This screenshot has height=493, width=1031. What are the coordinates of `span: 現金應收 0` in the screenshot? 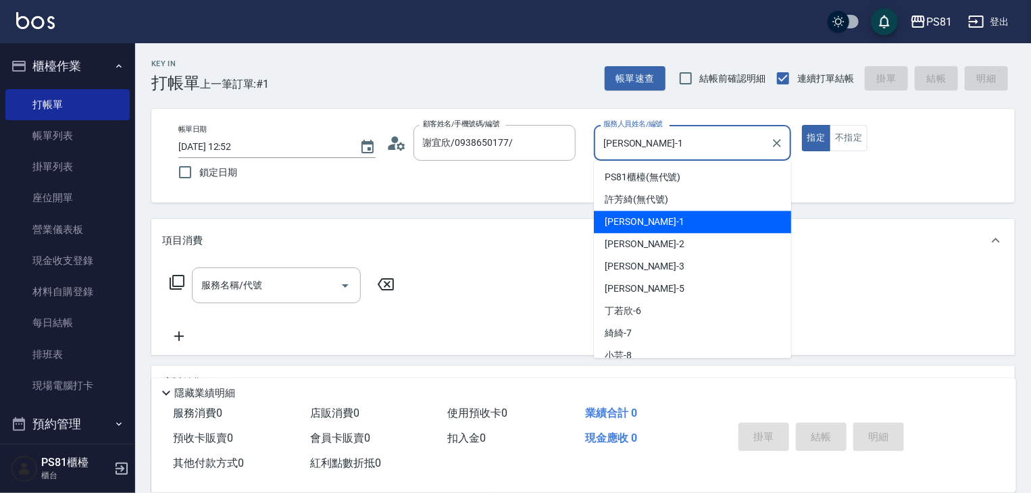 It's located at (611, 438).